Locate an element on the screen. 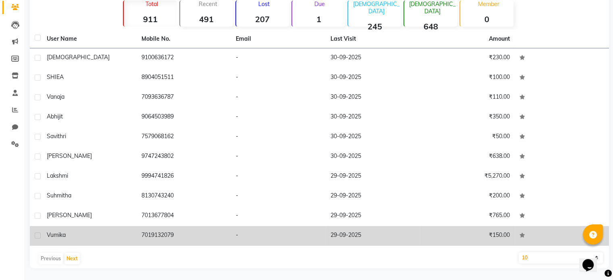 This screenshot has height=280, width=613. th: Amount is located at coordinates (499, 39).